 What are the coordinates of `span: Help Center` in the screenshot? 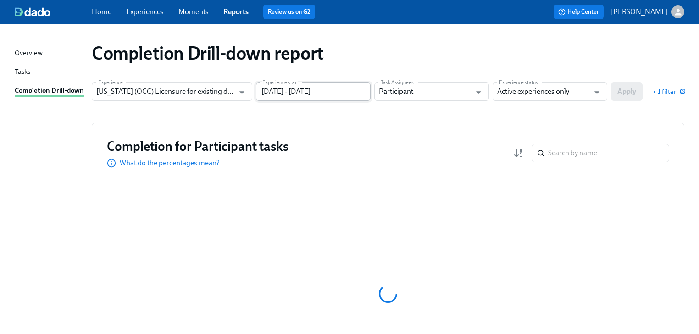 It's located at (579, 12).